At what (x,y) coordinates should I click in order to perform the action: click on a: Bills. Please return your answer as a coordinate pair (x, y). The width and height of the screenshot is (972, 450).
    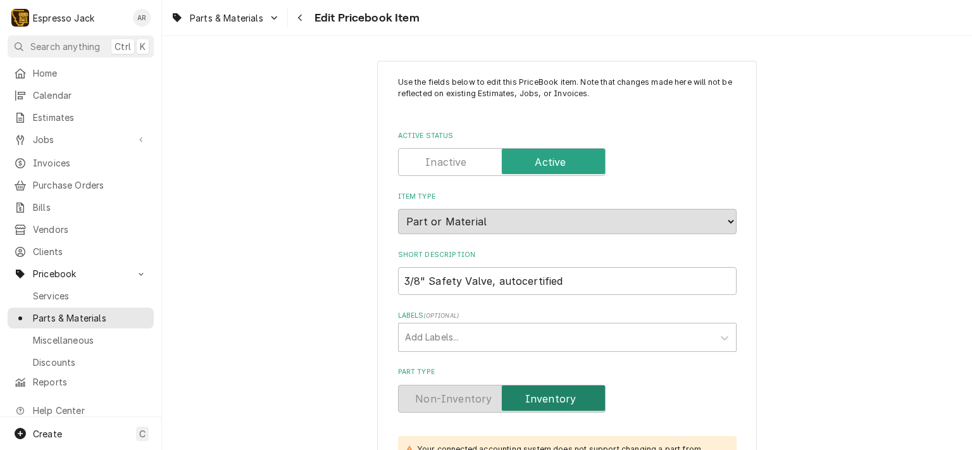
    Looking at the image, I should click on (80, 207).